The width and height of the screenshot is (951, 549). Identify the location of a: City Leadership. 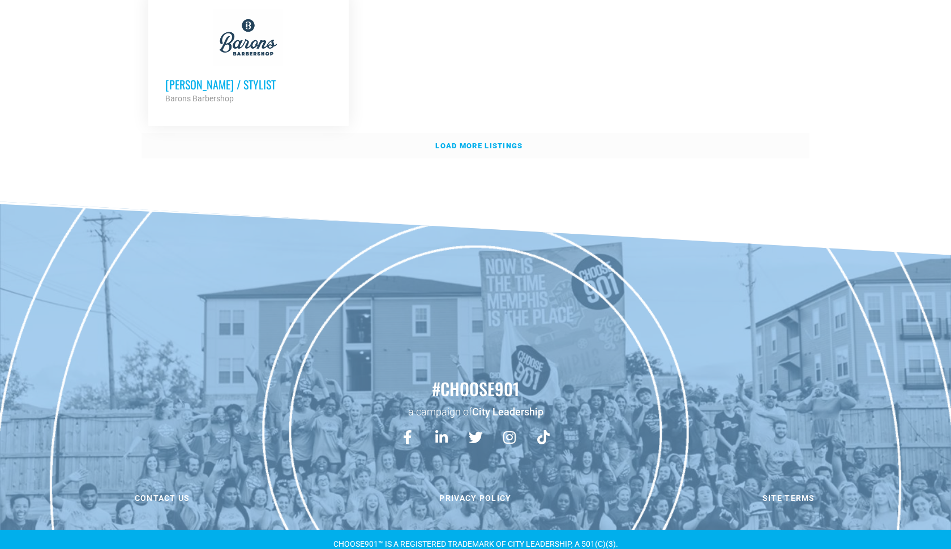
(508, 412).